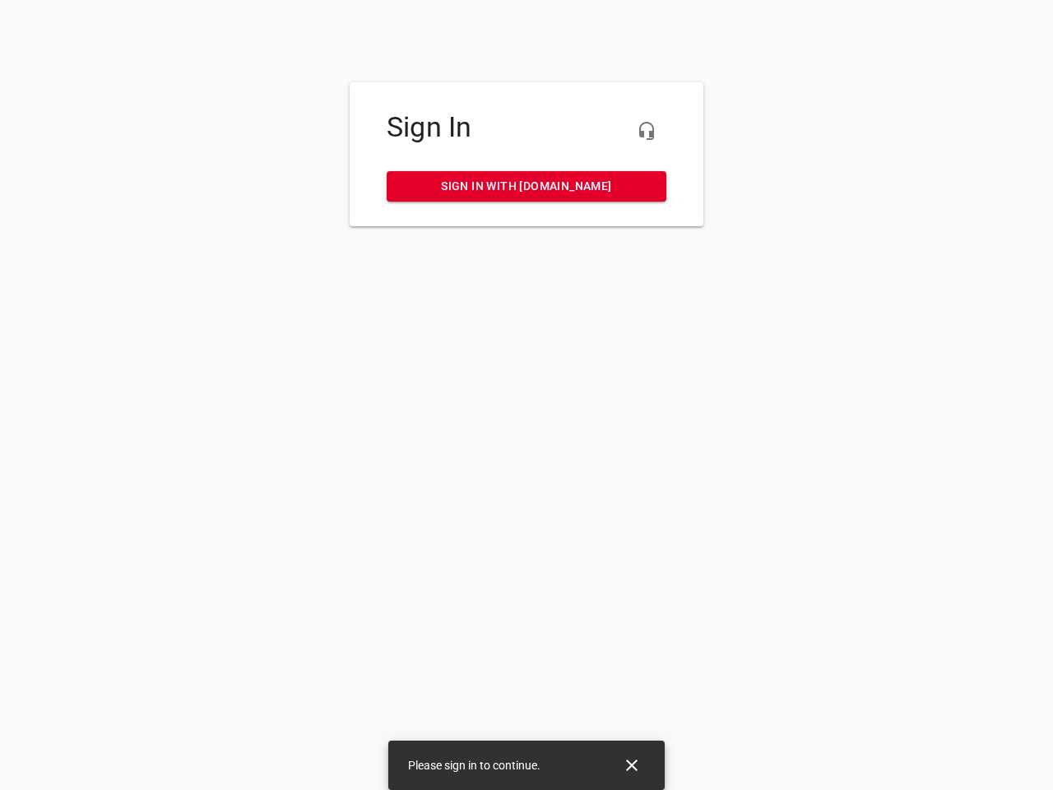 The height and width of the screenshot is (790, 1053). What do you see at coordinates (647, 131) in the screenshot?
I see `button: Live Chat` at bounding box center [647, 131].